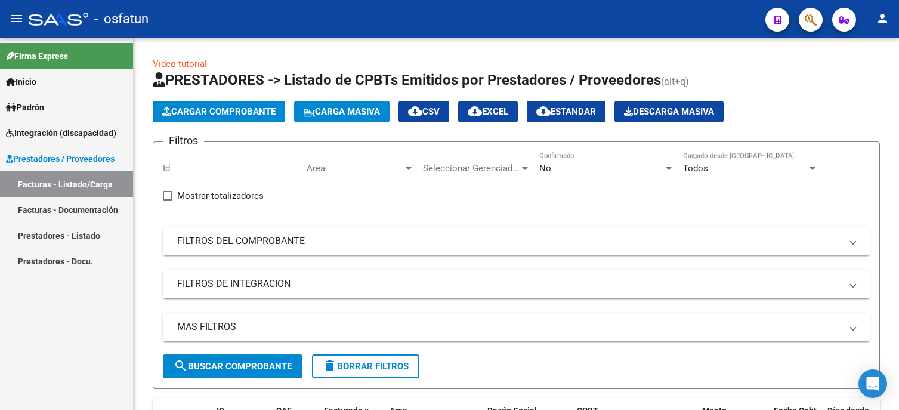 The height and width of the screenshot is (410, 899). I want to click on span: (alt+q), so click(675, 81).